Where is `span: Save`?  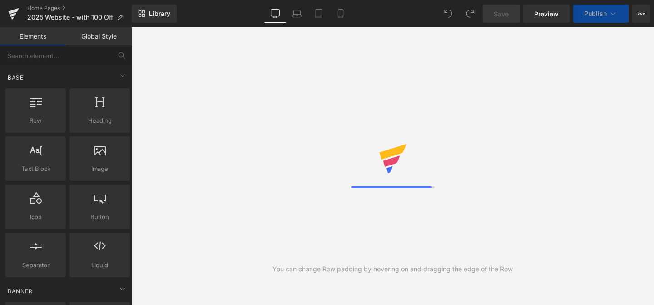
span: Save is located at coordinates (501, 14).